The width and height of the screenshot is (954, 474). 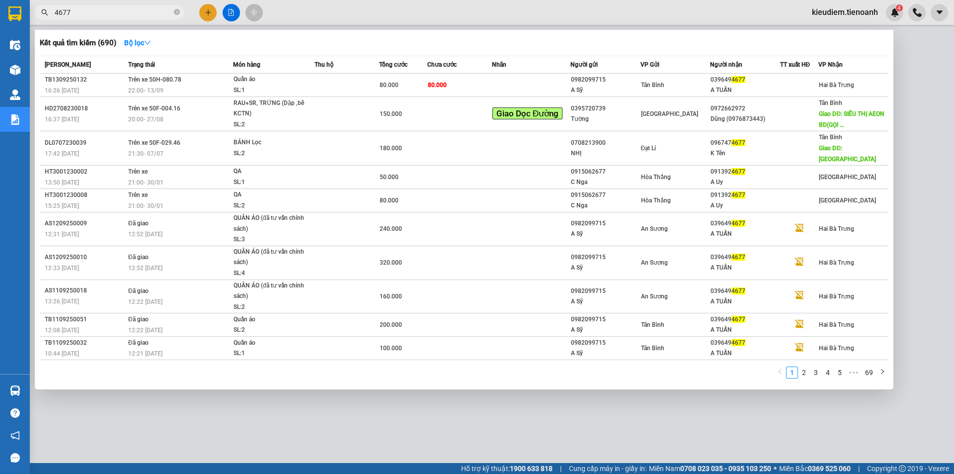 I want to click on div: AS1109250018, so click(x=85, y=290).